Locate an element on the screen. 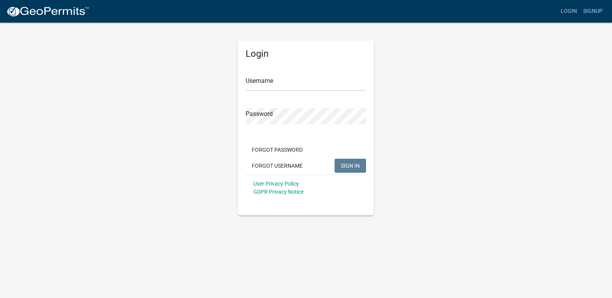 The height and width of the screenshot is (298, 612). button: Forgot Username is located at coordinates (277, 165).